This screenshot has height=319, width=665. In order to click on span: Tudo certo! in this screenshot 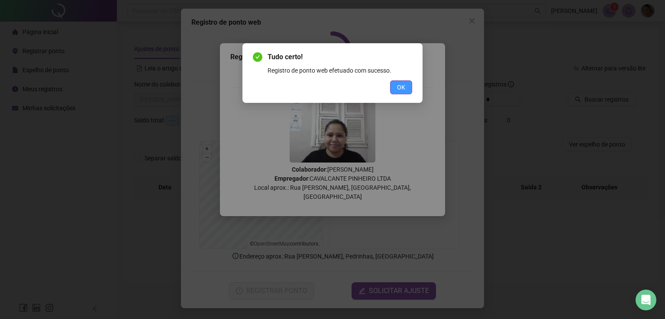, I will do `click(340, 57)`.